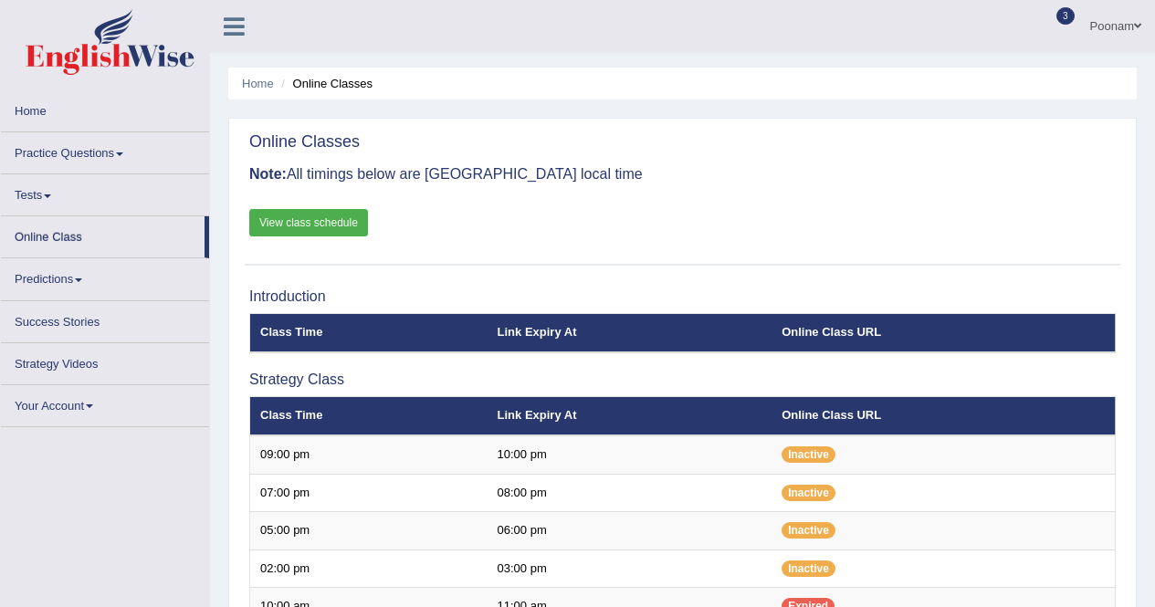 This screenshot has height=607, width=1155. Describe the element at coordinates (369, 532) in the screenshot. I see `td: 05:00 pm` at that location.